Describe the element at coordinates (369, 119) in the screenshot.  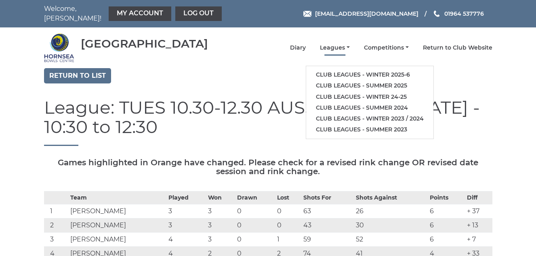
I see `a: Club leagues - Winter 2023 / 2024` at that location.